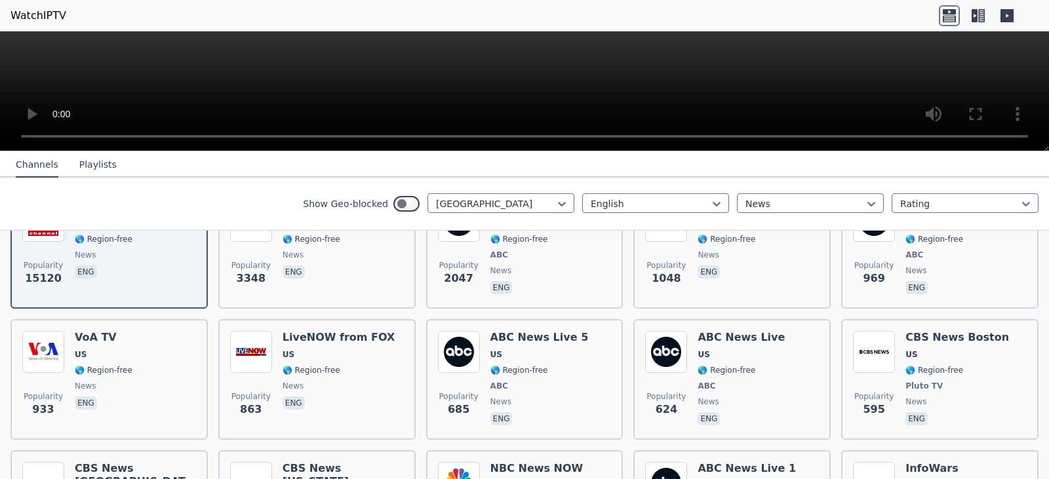 The image size is (1049, 479). Describe the element at coordinates (957, 338) in the screenshot. I see `h6: CBS News Boston` at that location.